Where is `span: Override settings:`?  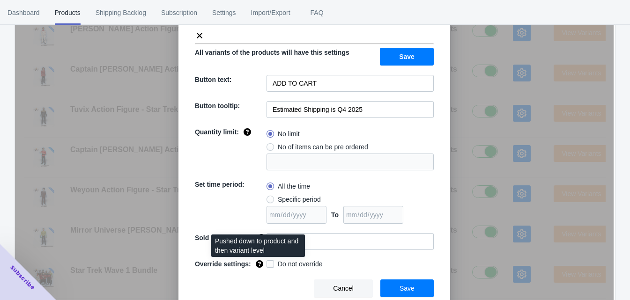
span: Override settings: is located at coordinates (223, 264).